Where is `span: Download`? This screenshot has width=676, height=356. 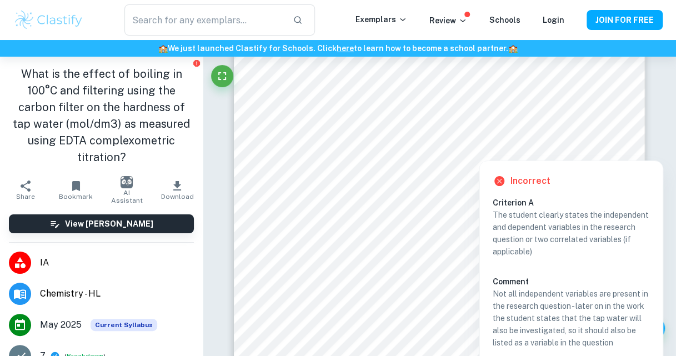
span: Download is located at coordinates (177, 197).